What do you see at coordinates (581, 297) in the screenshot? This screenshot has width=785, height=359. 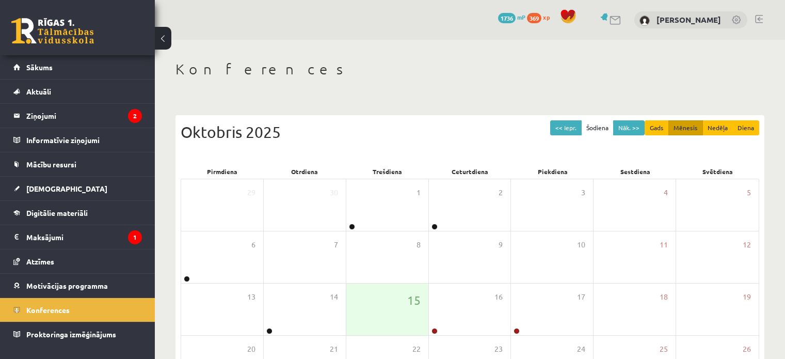 I see `span: 17` at bounding box center [581, 297].